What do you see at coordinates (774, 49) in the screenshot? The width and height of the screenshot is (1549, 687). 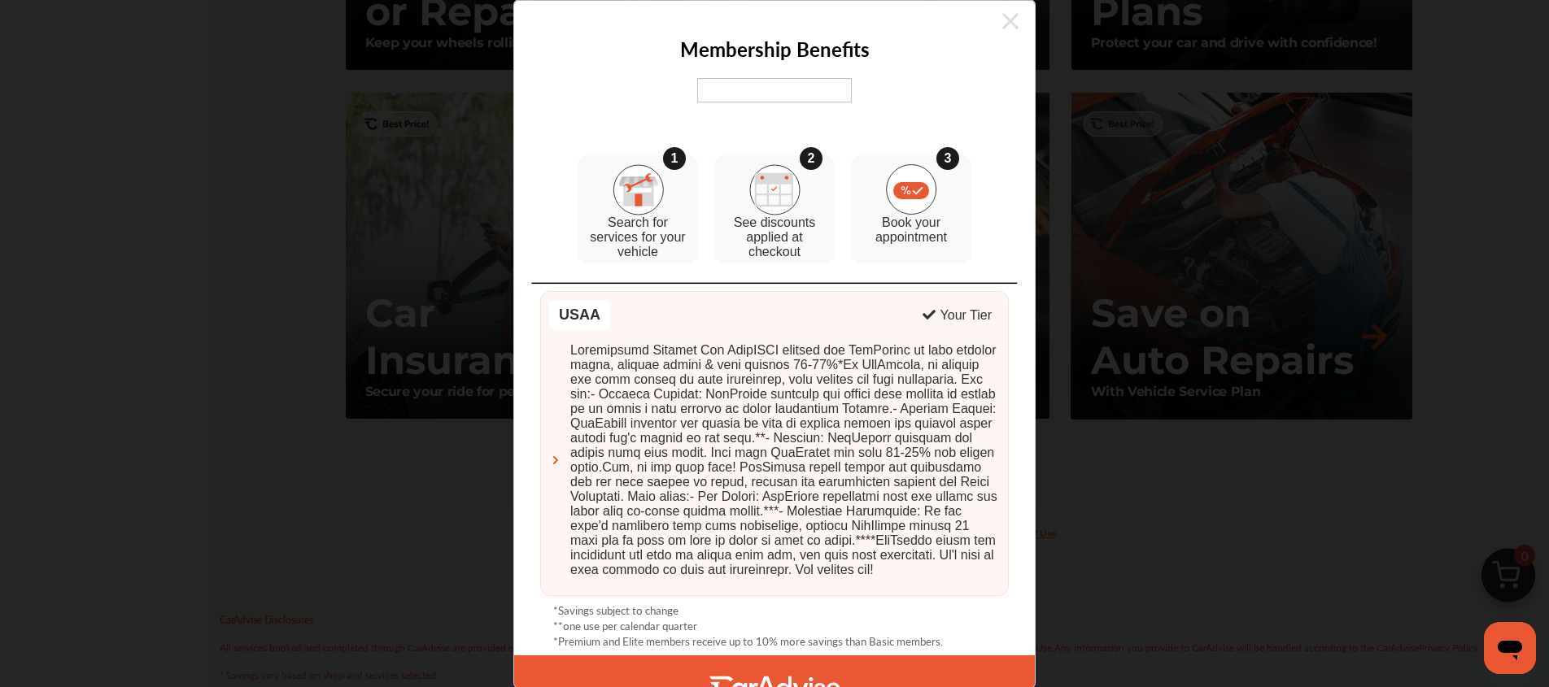 I see `h2: Membership Benefits` at bounding box center [774, 49].